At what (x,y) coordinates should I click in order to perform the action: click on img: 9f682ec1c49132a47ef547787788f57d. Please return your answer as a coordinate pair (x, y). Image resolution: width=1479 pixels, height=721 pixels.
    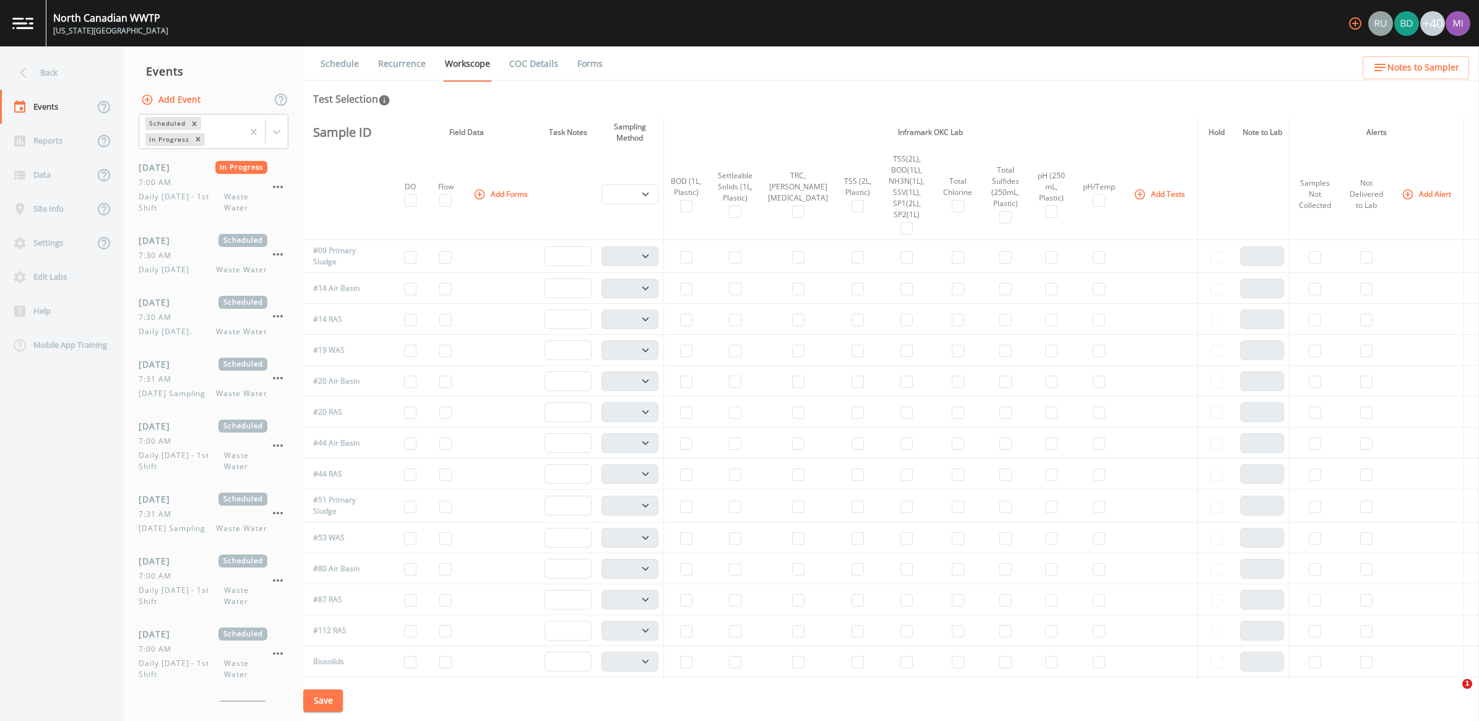
    Looking at the image, I should click on (1407, 24).